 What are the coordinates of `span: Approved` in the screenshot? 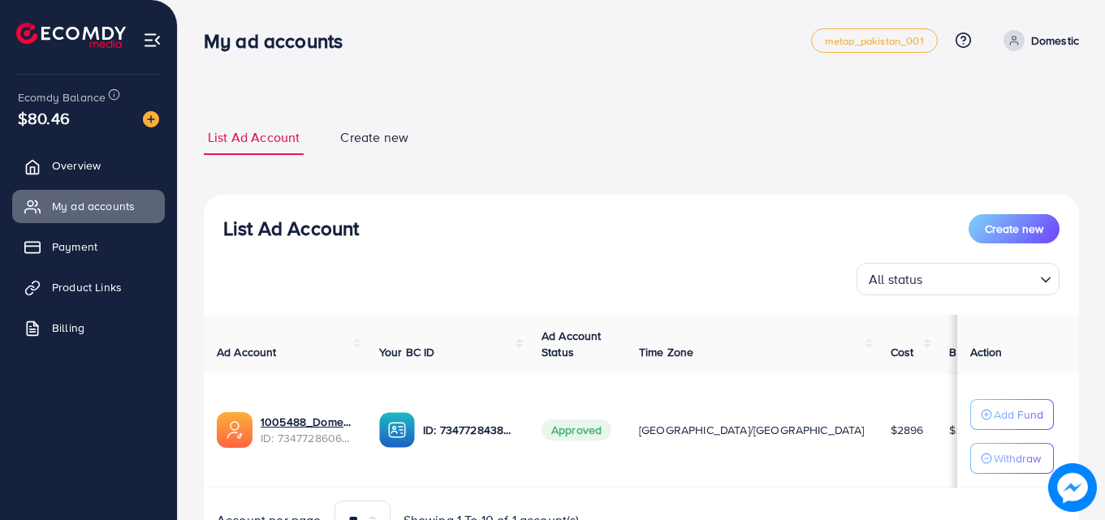 It's located at (576, 430).